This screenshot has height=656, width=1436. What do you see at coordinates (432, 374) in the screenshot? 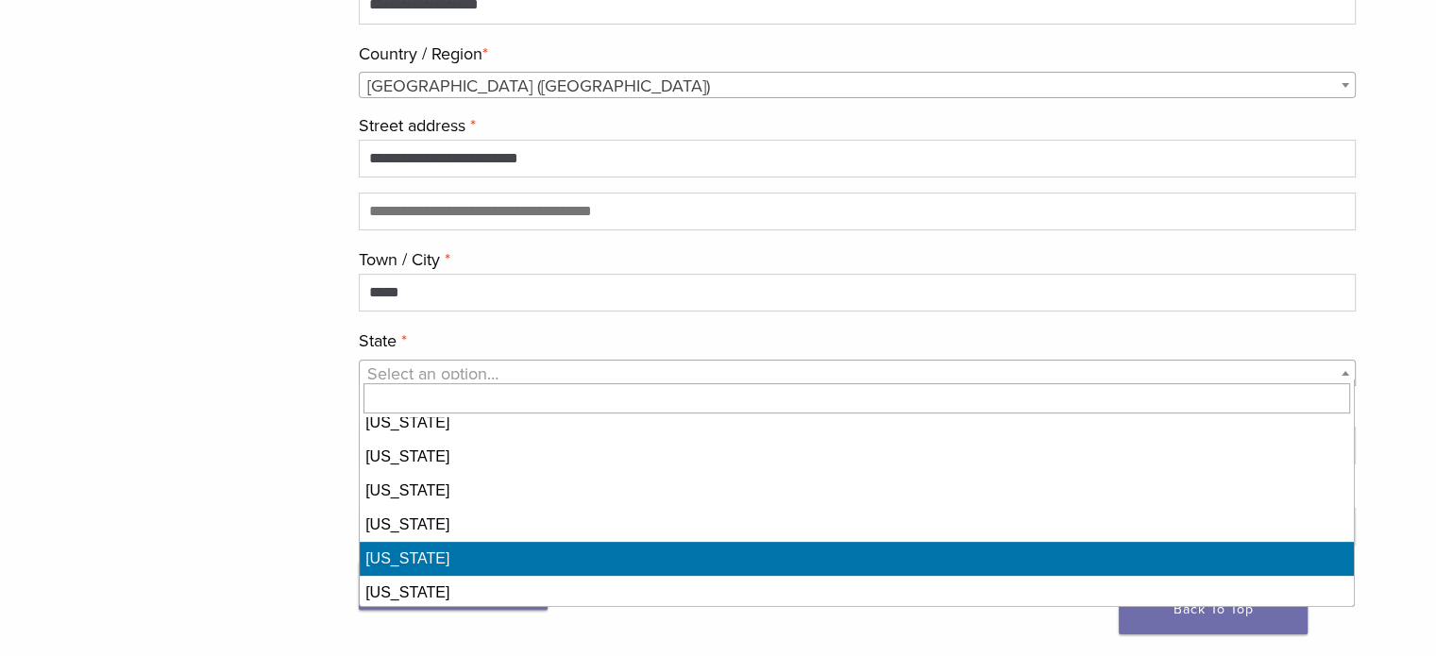
I see `span: Select an option…` at bounding box center [432, 374].